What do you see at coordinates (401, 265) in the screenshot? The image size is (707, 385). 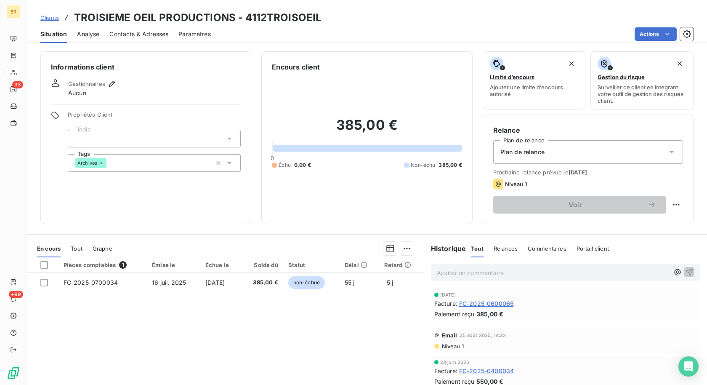 I see `div: Retard` at bounding box center [401, 265].